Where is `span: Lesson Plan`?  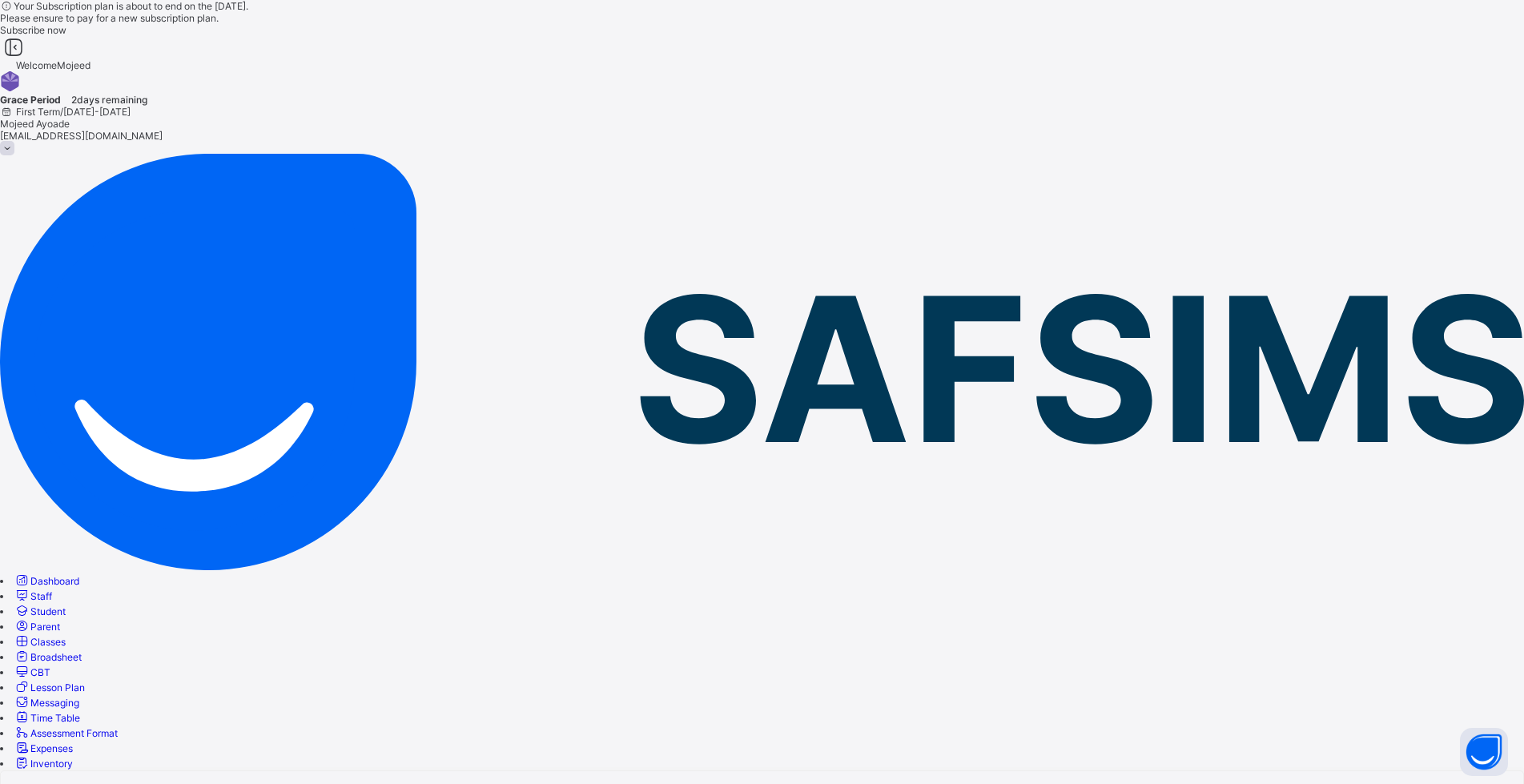
span: Lesson Plan is located at coordinates (58, 687).